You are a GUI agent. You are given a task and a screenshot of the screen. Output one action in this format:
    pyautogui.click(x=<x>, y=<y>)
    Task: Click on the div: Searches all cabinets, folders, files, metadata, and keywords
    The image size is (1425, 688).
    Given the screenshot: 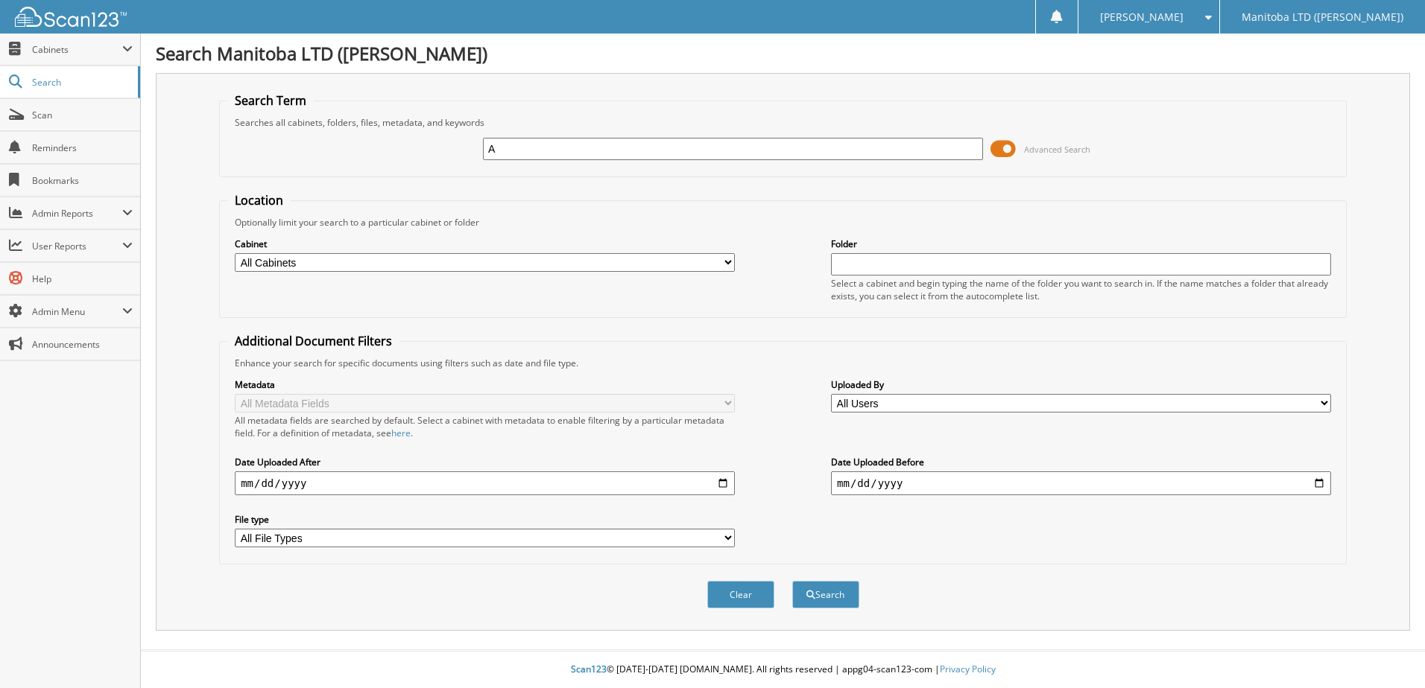 What is the action you would take?
    pyautogui.click(x=782, y=122)
    